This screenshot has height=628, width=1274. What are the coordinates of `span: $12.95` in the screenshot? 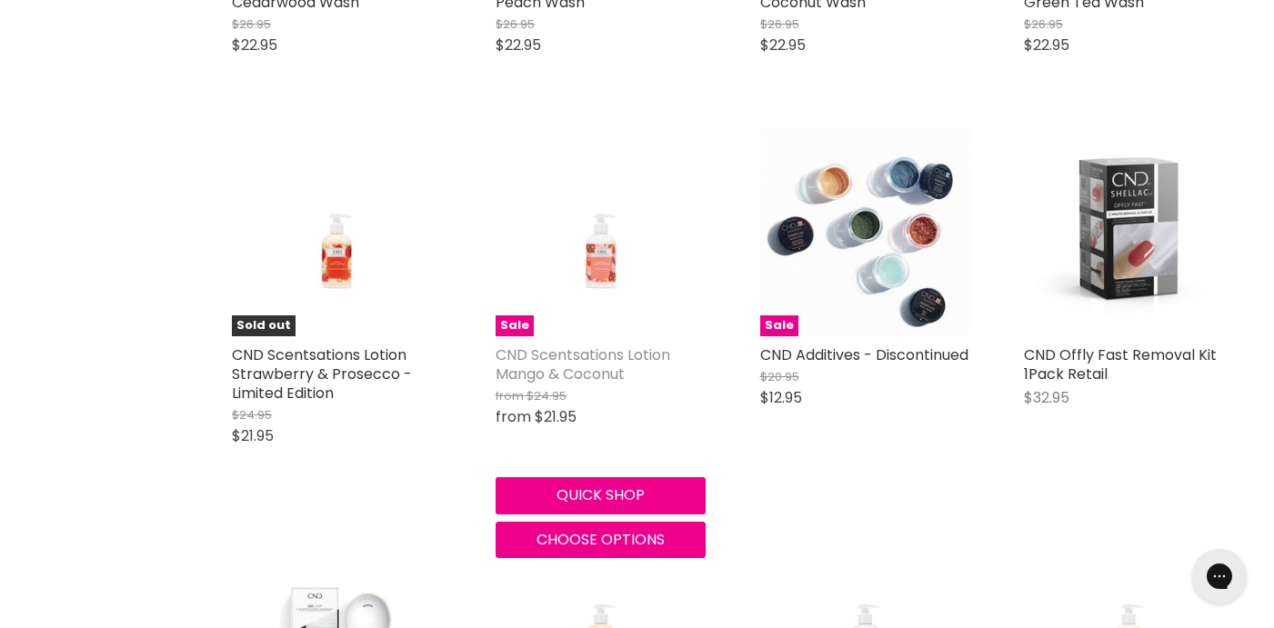 It's located at (781, 397).